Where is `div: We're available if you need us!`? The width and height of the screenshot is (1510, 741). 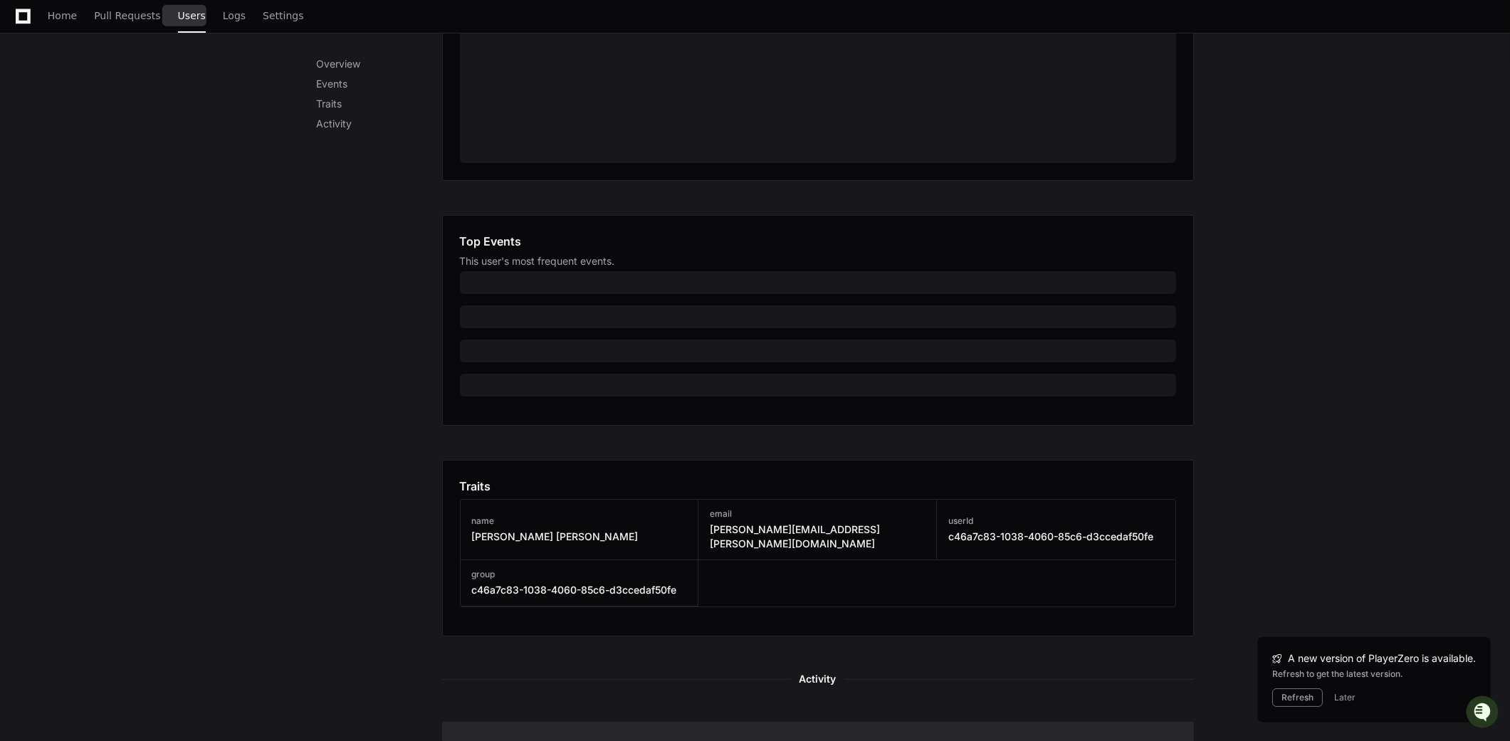
div: We're available if you need us! is located at coordinates (114, 126).